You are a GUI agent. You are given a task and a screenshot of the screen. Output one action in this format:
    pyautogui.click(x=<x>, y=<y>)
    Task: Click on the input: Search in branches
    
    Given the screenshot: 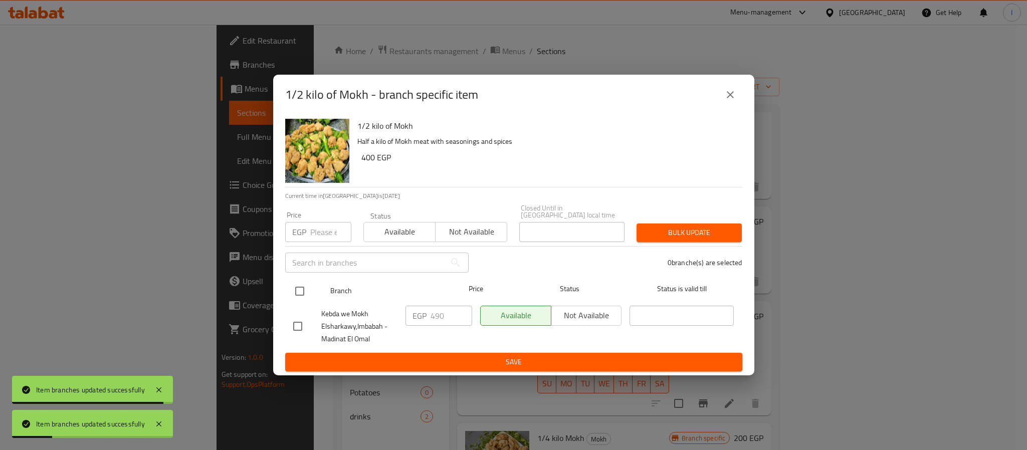 What is the action you would take?
    pyautogui.click(x=365, y=263)
    